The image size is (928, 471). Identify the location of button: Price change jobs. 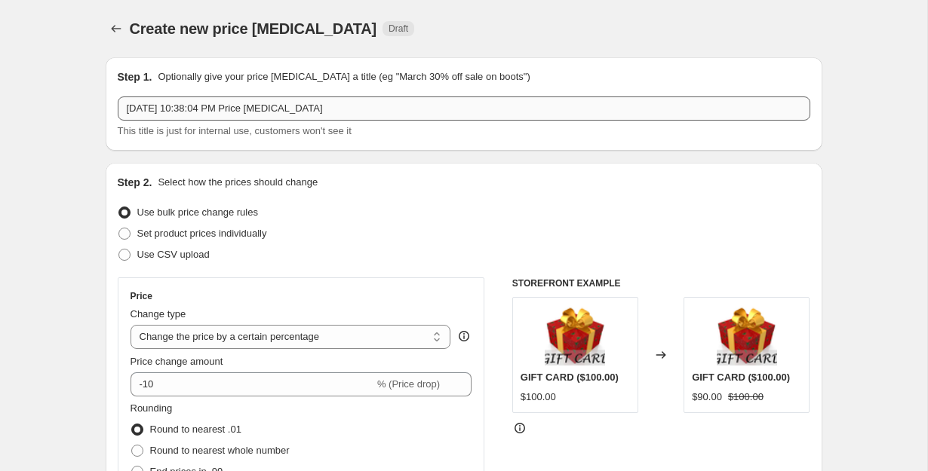
(116, 29).